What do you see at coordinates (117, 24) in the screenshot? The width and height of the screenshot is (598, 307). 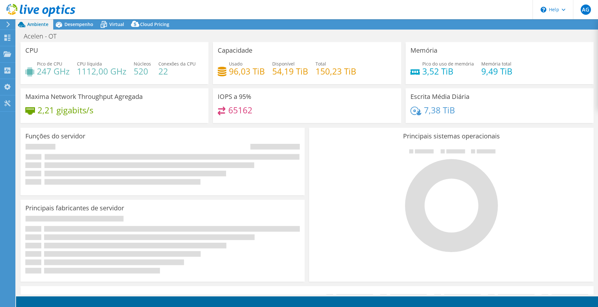 I see `span: Virtual` at bounding box center [117, 24].